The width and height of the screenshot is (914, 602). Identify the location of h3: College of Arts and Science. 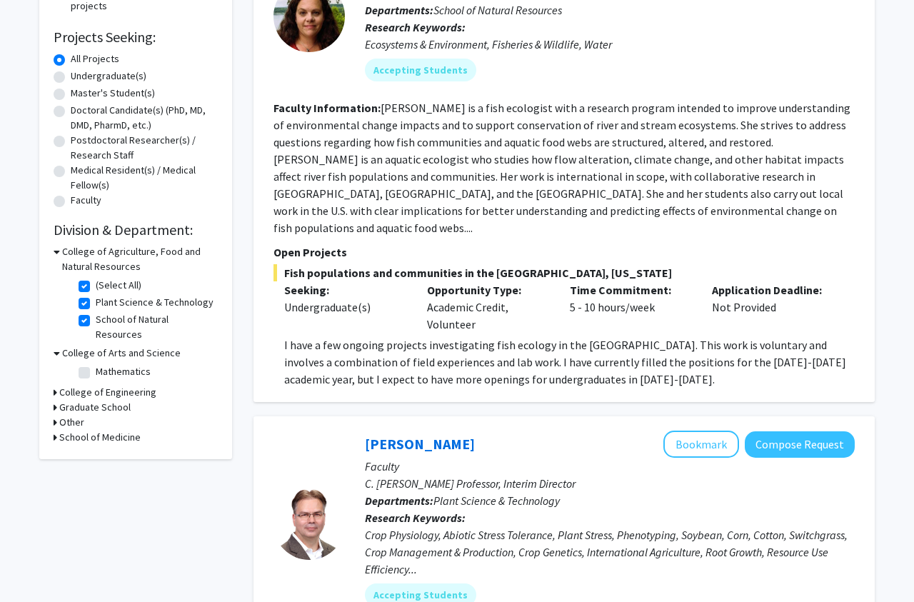
(121, 353).